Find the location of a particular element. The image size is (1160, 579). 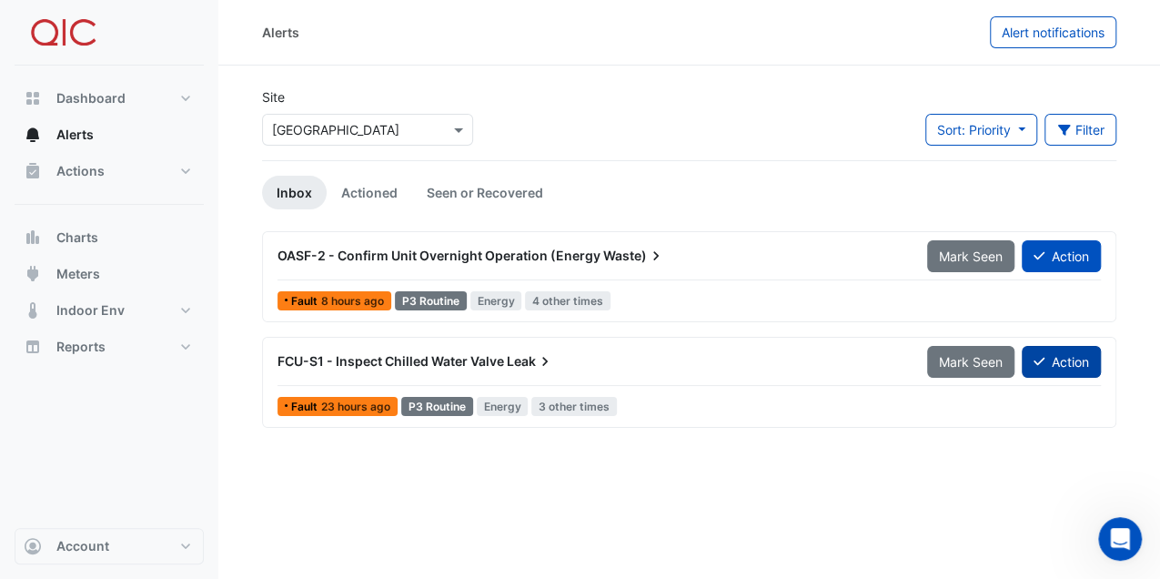

span: Alerts is located at coordinates (75, 135).